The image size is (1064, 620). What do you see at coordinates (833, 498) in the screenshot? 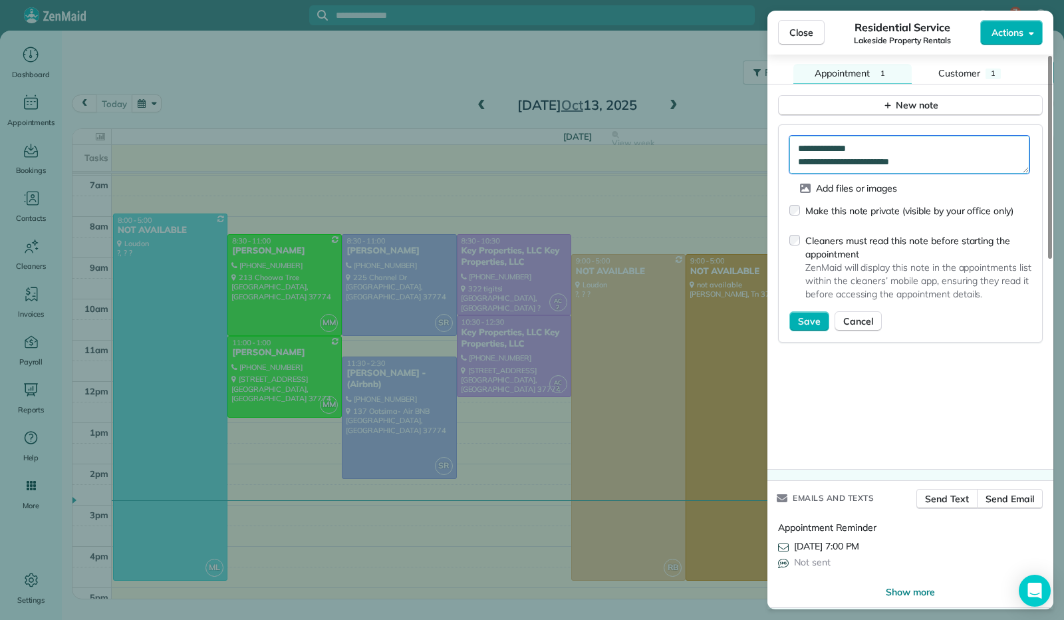
I see `span: Emails and texts` at bounding box center [833, 498].